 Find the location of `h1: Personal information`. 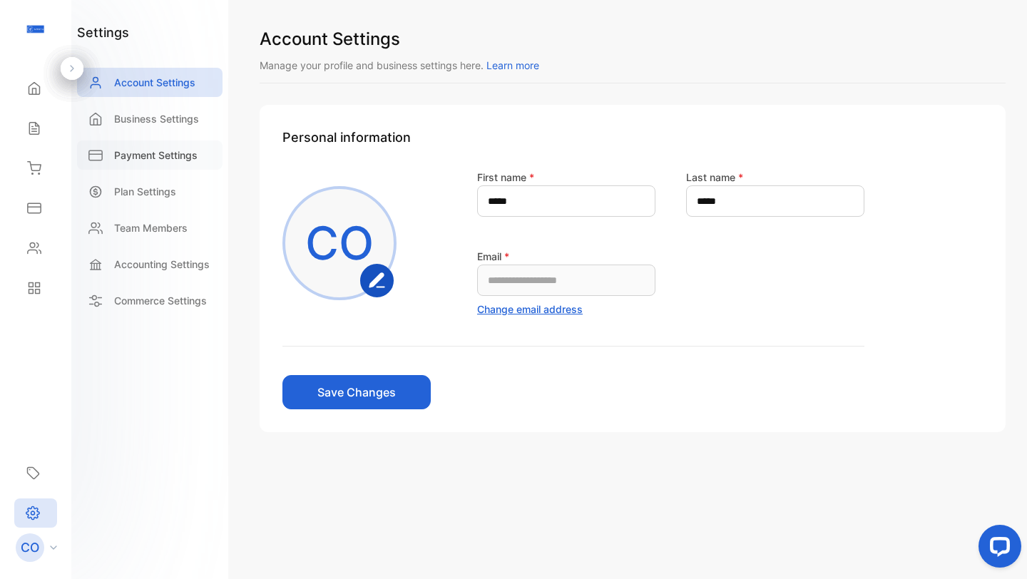

h1: Personal information is located at coordinates (633, 137).